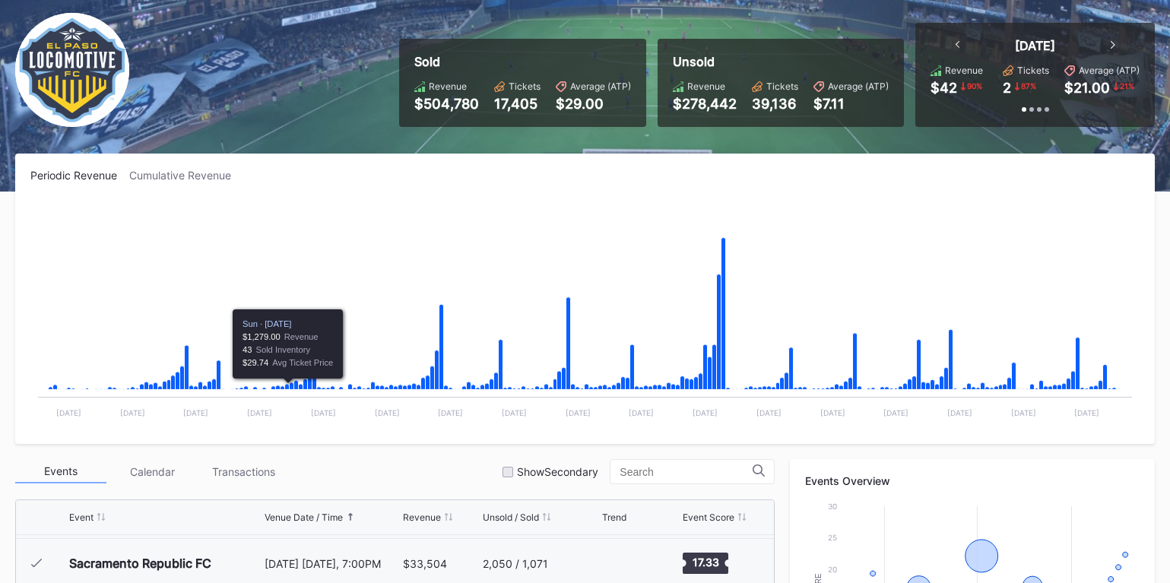 The width and height of the screenshot is (1170, 583). I want to click on div: $7.11, so click(851, 103).